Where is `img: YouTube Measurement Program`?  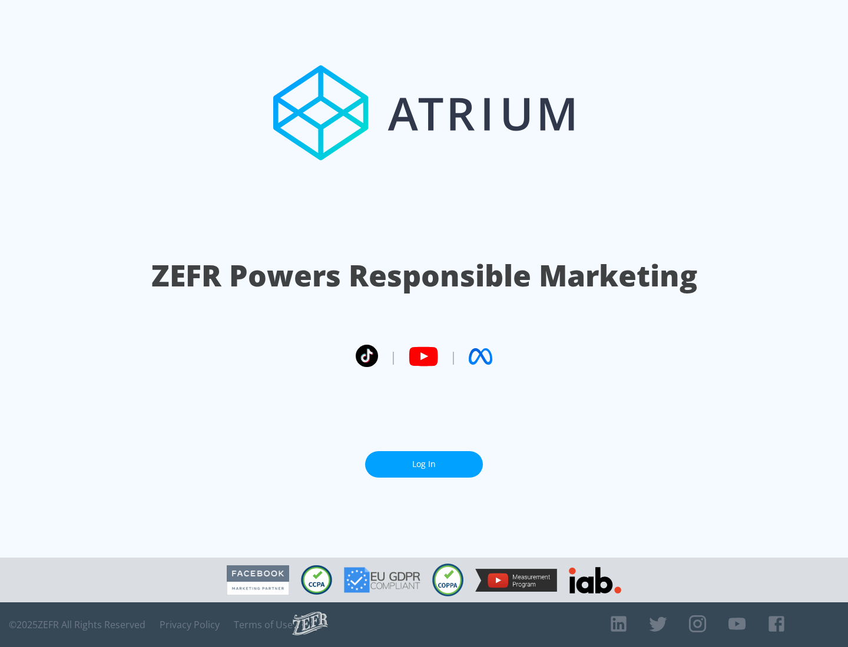 img: YouTube Measurement Program is located at coordinates (516, 580).